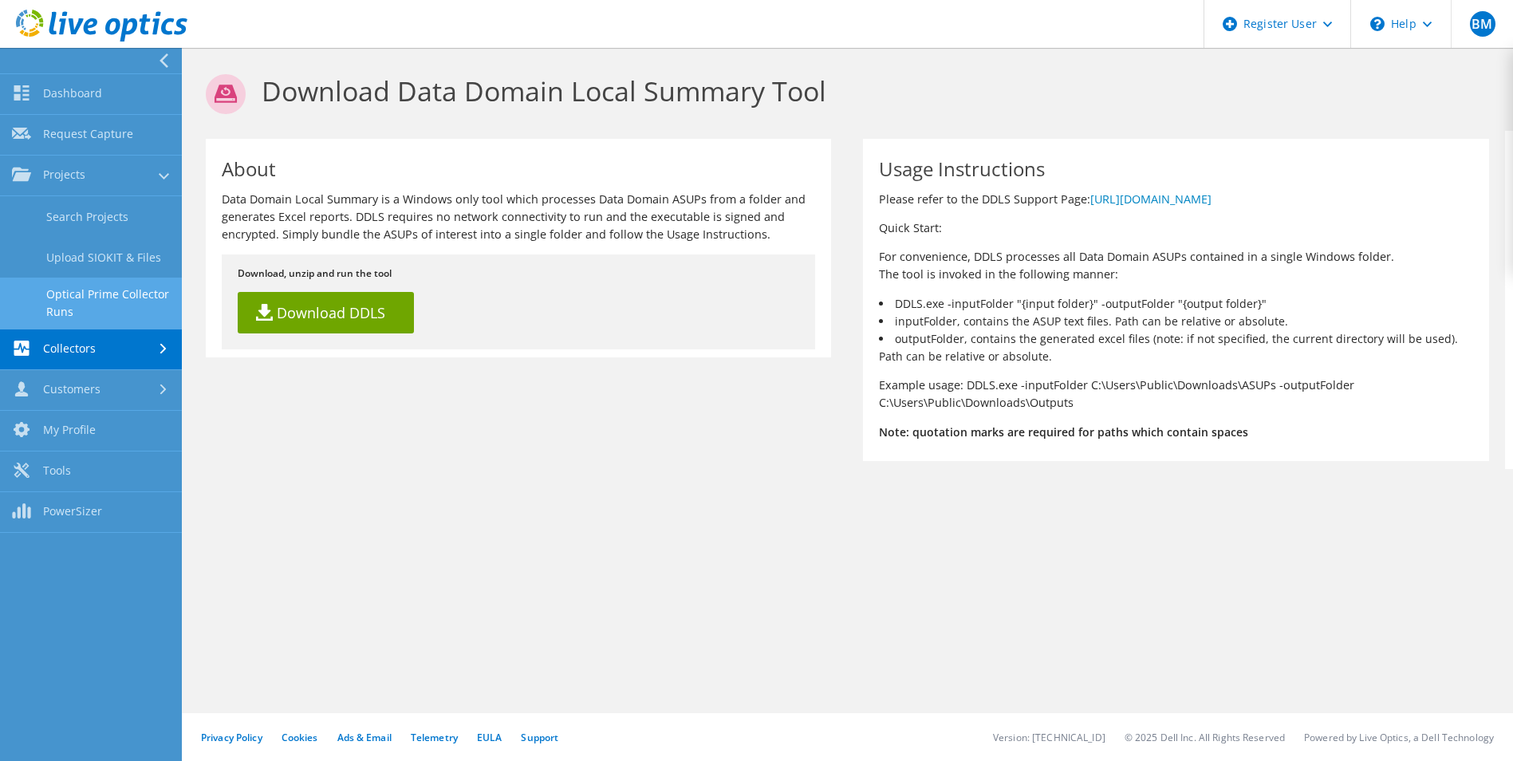  I want to click on a: Ads & Email, so click(364, 737).